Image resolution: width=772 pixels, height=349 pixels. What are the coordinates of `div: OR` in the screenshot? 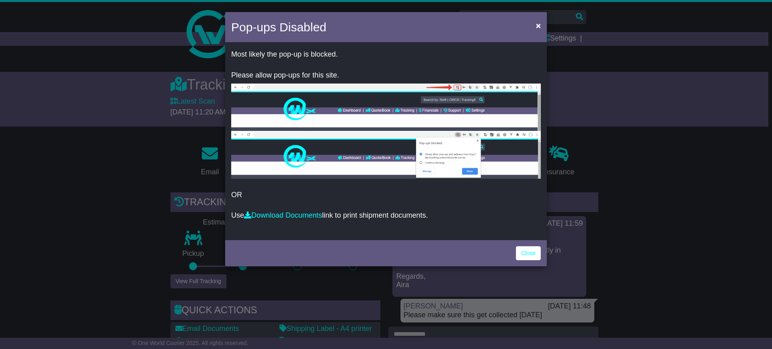 It's located at (386, 141).